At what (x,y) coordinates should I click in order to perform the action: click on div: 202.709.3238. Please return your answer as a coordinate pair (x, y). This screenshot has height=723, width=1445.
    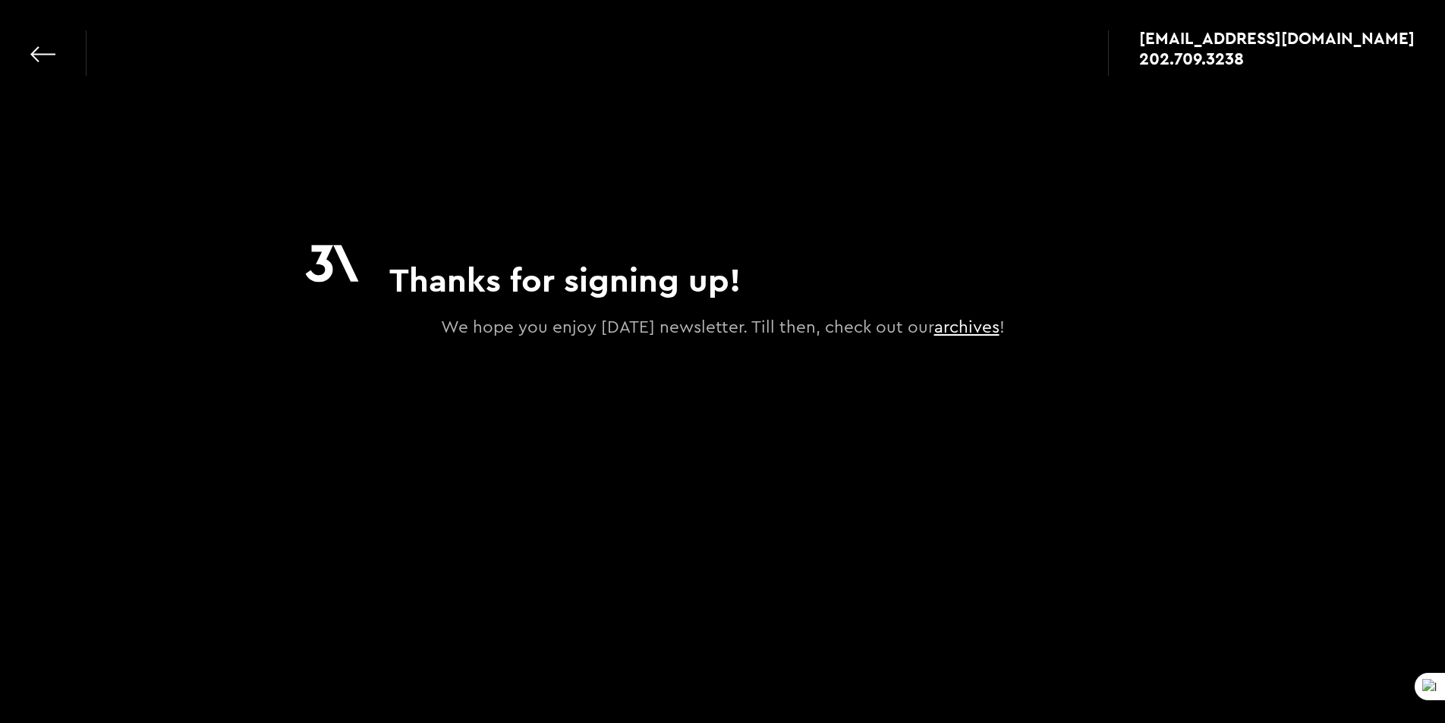
    Looking at the image, I should click on (1192, 58).